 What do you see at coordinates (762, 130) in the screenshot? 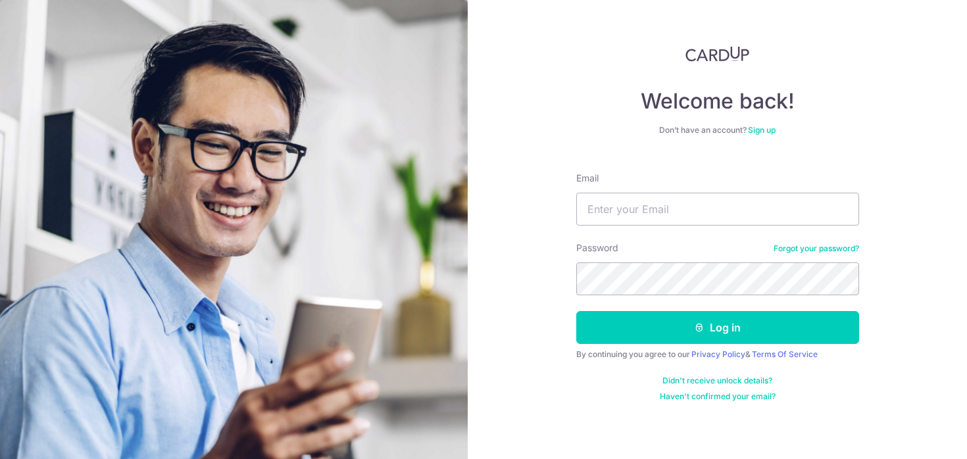
I see `a: Sign up` at bounding box center [762, 130].